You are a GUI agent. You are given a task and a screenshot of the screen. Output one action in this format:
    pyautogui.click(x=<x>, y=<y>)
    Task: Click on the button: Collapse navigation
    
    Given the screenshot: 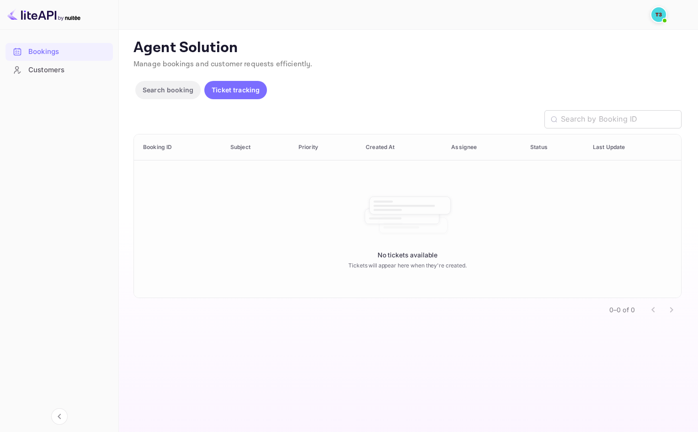 What is the action you would take?
    pyautogui.click(x=59, y=416)
    